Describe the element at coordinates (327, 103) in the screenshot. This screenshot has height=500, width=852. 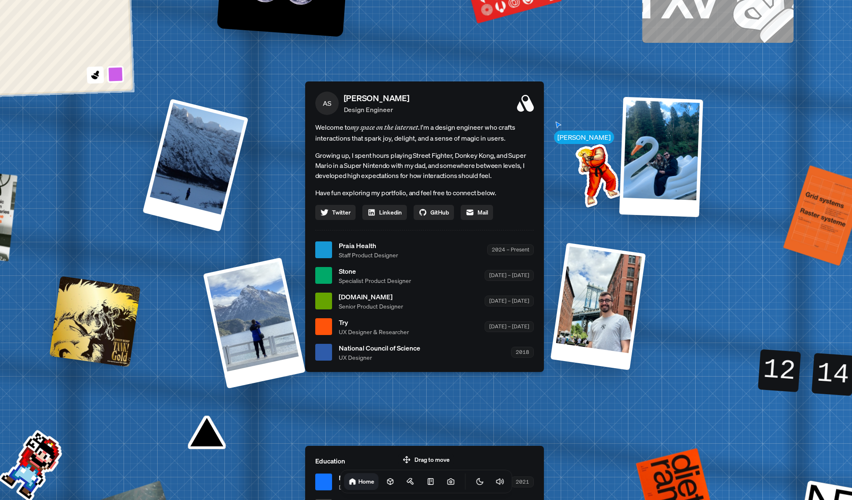
I see `span: AS` at that location.